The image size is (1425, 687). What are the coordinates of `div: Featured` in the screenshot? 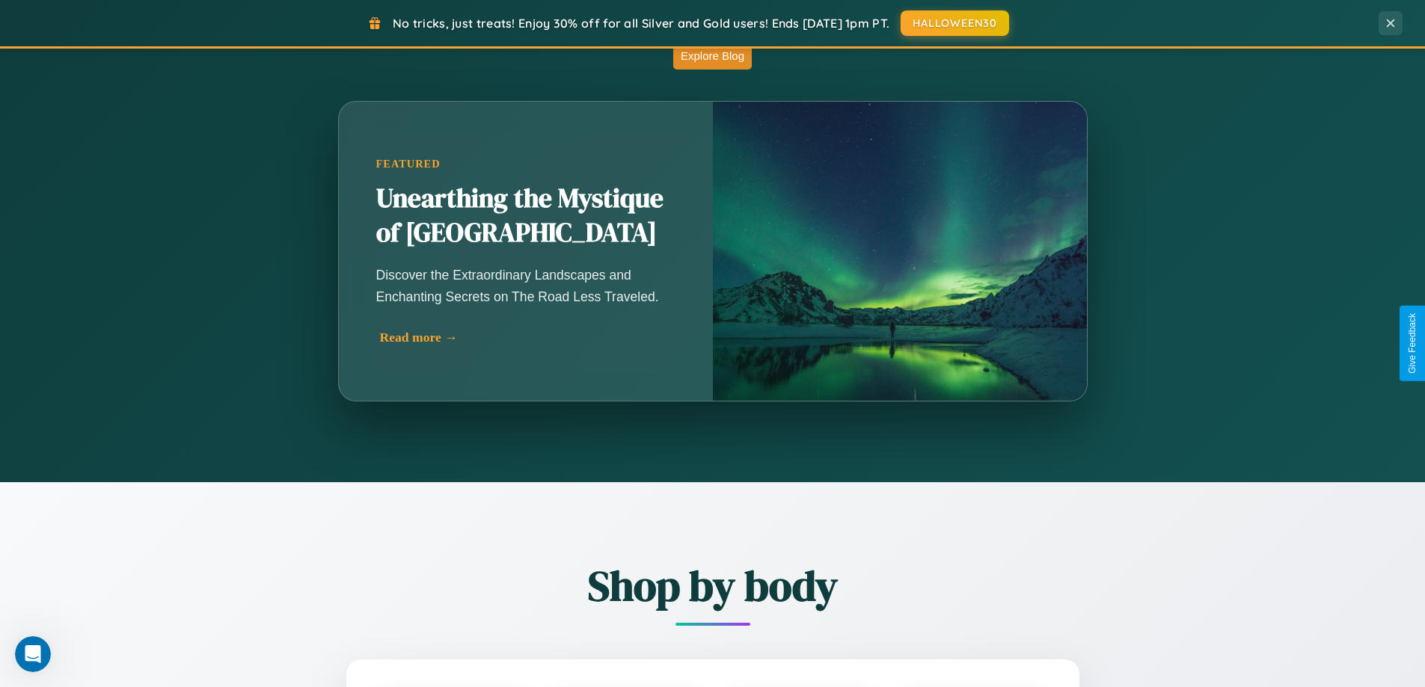 It's located at (526, 164).